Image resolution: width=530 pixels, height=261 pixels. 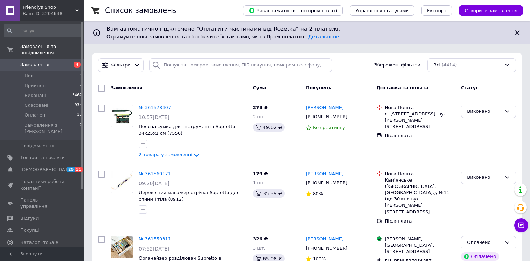 I want to click on a: Створити замовлення, so click(x=487, y=10).